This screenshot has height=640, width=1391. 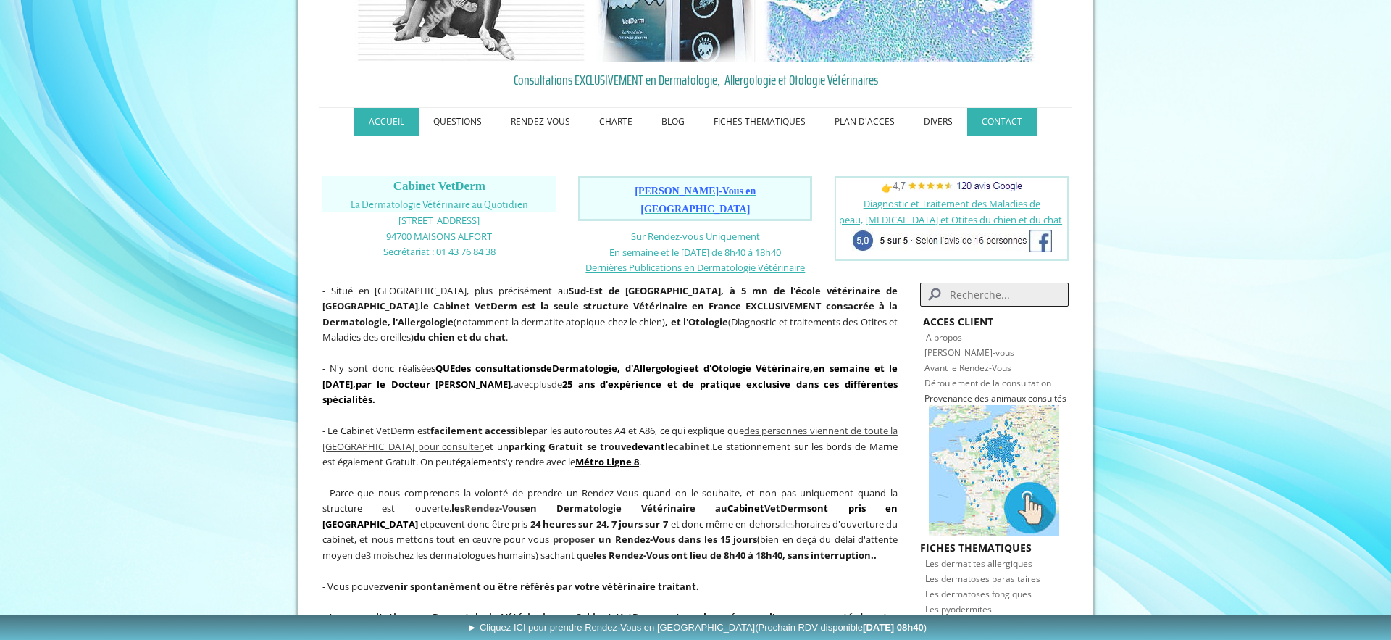 What do you see at coordinates (692, 446) in the screenshot?
I see `span: cabinet` at bounding box center [692, 446].